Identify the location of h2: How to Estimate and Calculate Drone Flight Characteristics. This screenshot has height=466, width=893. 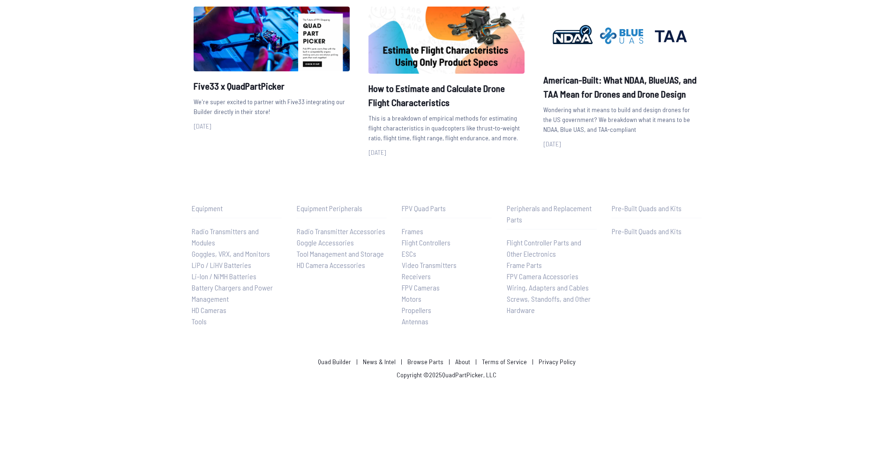
(446, 95).